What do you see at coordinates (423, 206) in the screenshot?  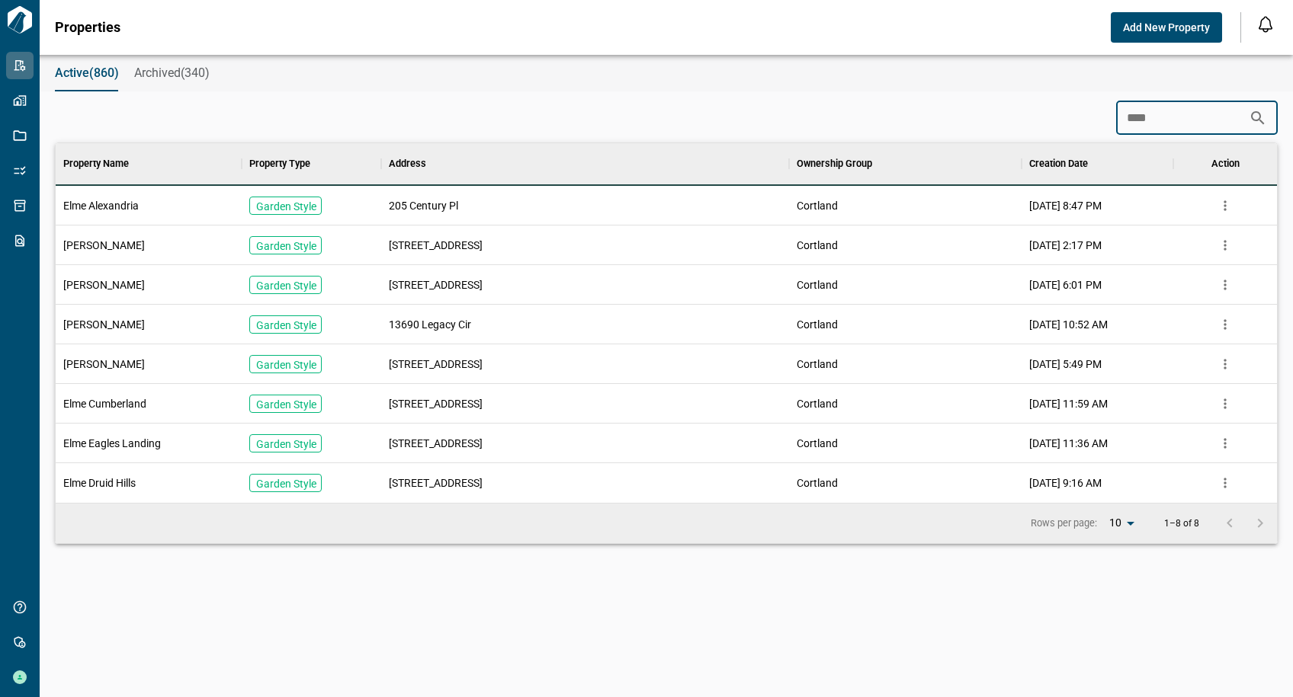 I see `span: 205 Century Pl` at bounding box center [423, 206].